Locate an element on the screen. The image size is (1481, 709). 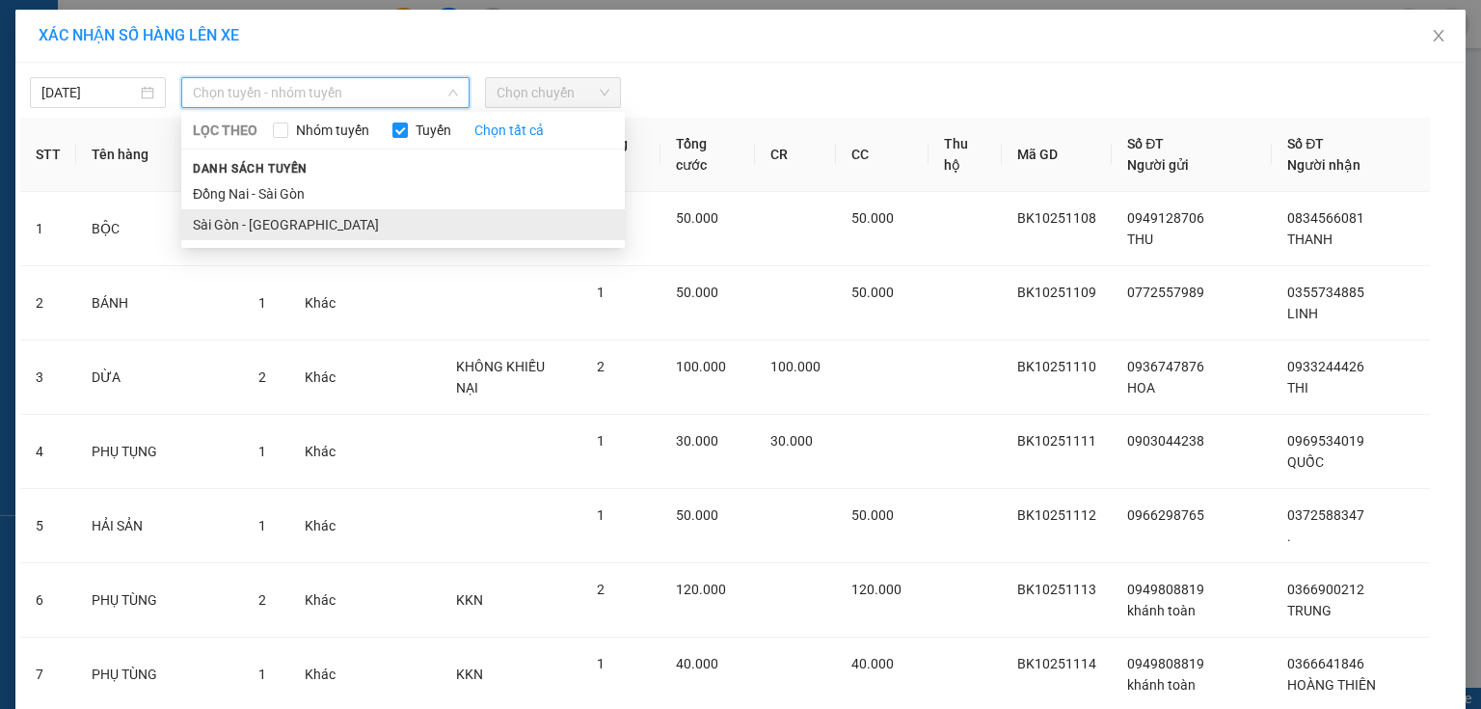
span: Người nhận is located at coordinates (1324, 165).